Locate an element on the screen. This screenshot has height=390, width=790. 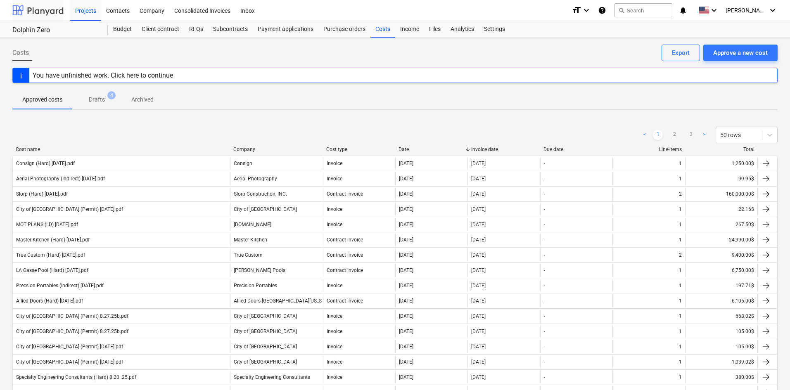
div: Precision Portables is located at coordinates (255, 286).